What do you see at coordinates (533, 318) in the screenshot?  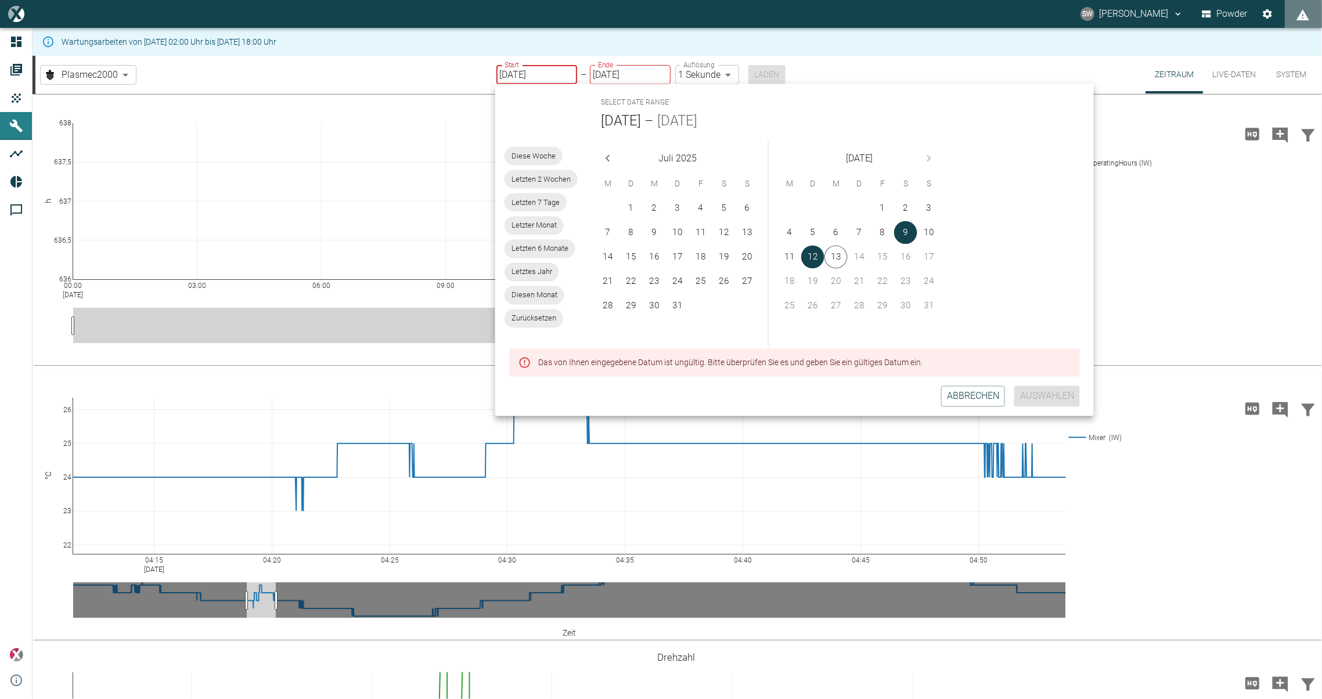 I see `div: Zurücksetzen` at bounding box center [533, 318].